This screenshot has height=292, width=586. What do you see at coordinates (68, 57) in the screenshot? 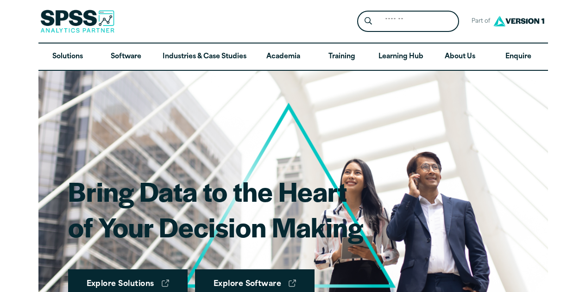
I see `a: Solutions` at bounding box center [68, 57].